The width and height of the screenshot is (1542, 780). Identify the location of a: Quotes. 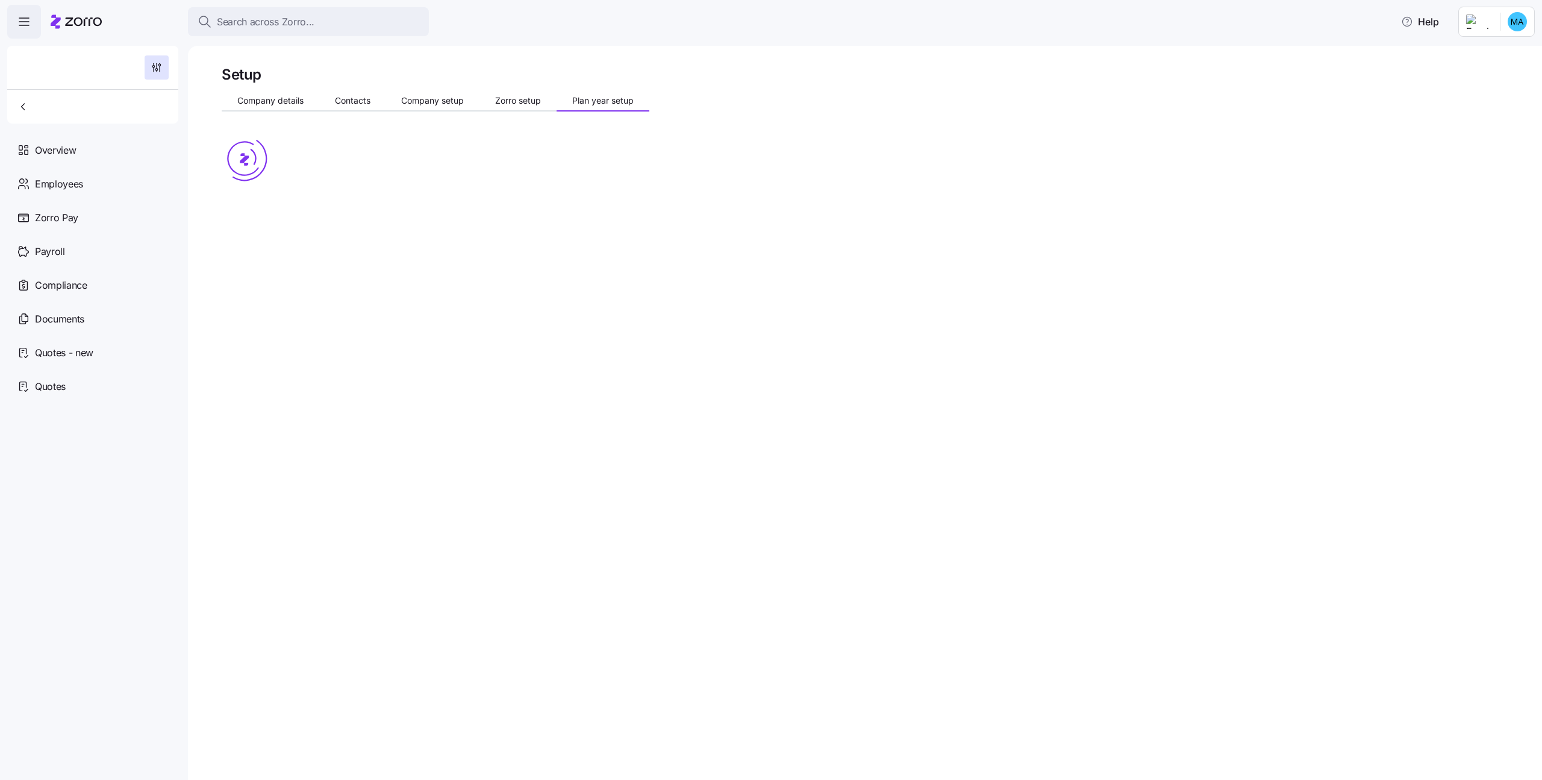
(93, 386).